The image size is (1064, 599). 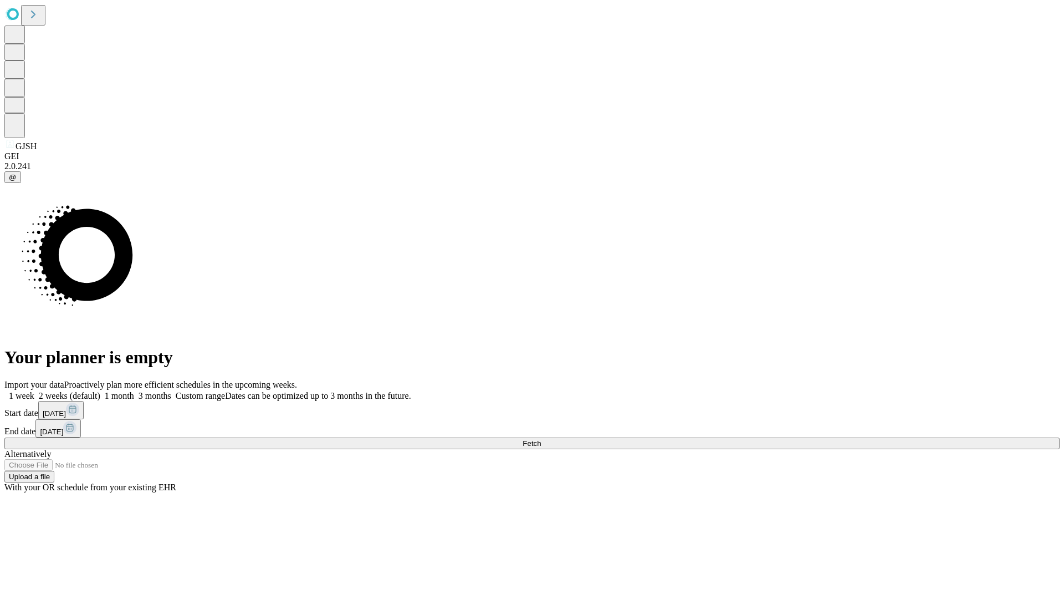 I want to click on span: Custom range, so click(x=200, y=395).